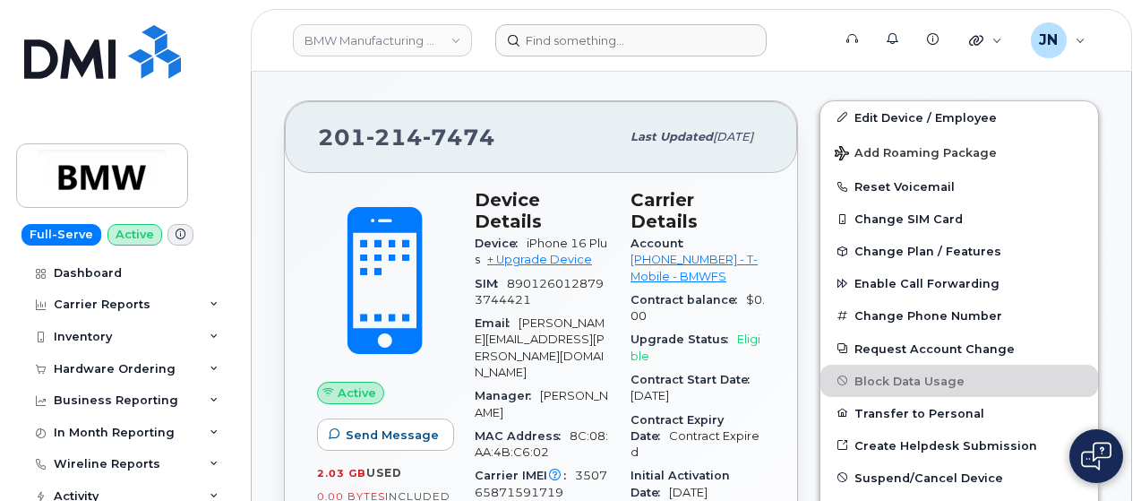  Describe the element at coordinates (522, 435) in the screenshot. I see `span: MAC Address` at that location.